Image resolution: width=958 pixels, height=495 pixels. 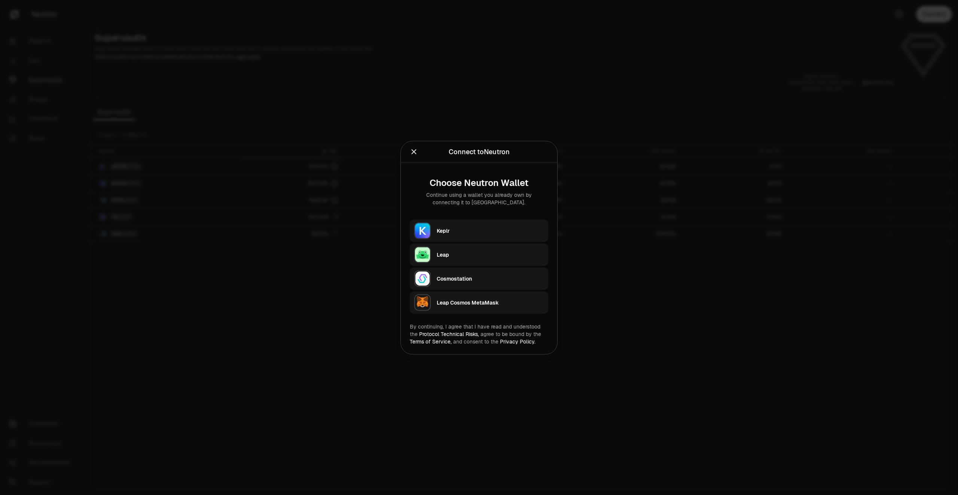 I want to click on button: Close, so click(x=414, y=152).